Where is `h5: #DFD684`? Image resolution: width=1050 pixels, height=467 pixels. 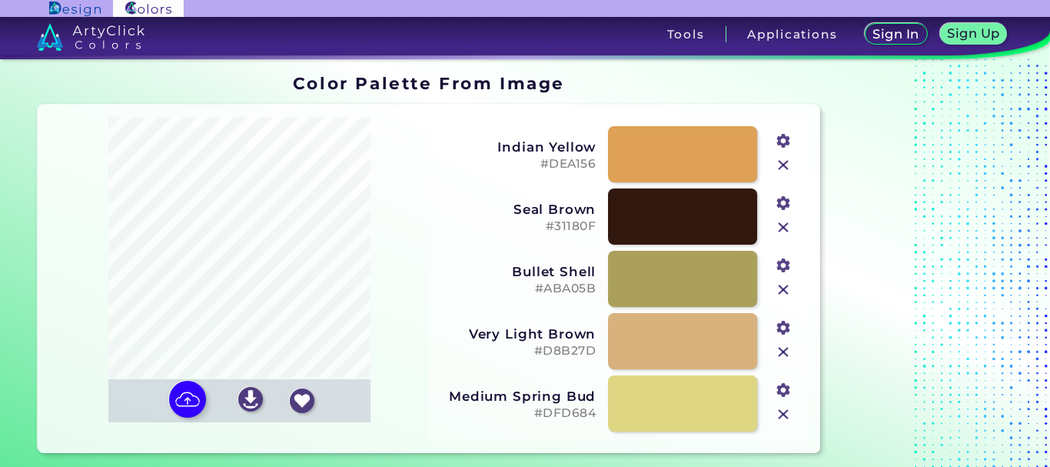
h5: #DFD684 is located at coordinates (517, 413).